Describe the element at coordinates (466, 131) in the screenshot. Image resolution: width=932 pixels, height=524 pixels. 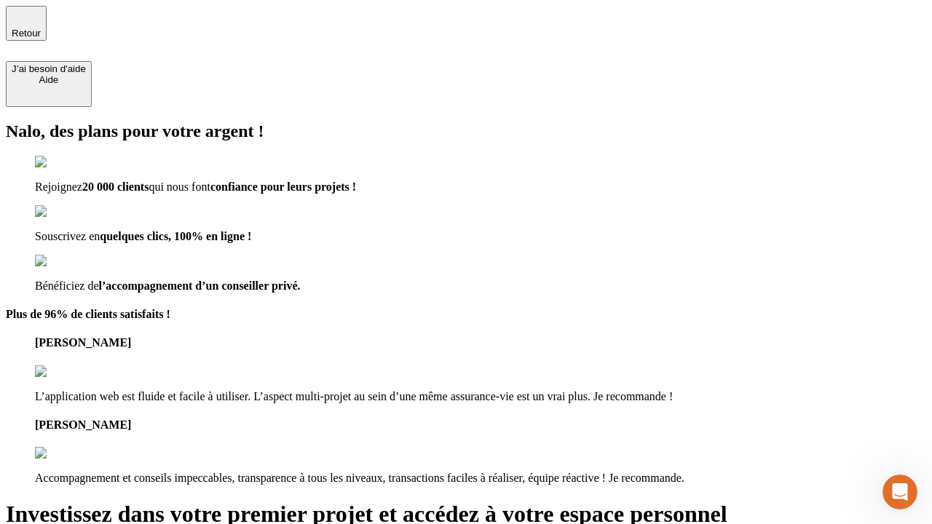
I see `h2: Nalo, des plans pour votre argent !` at that location.